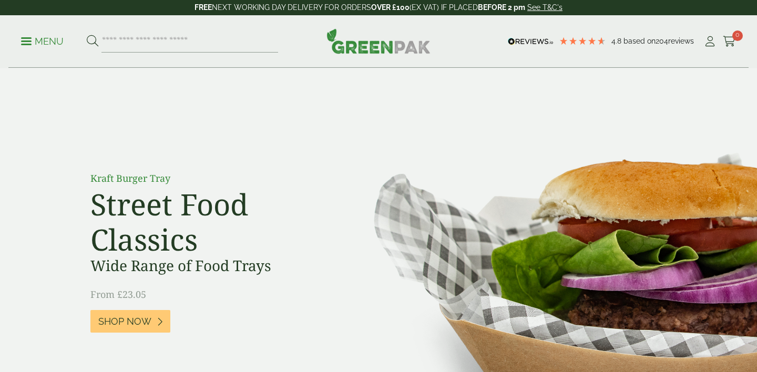 The width and height of the screenshot is (757, 372). Describe the element at coordinates (501, 7) in the screenshot. I see `strong: BEFORE 2 pm` at that location.